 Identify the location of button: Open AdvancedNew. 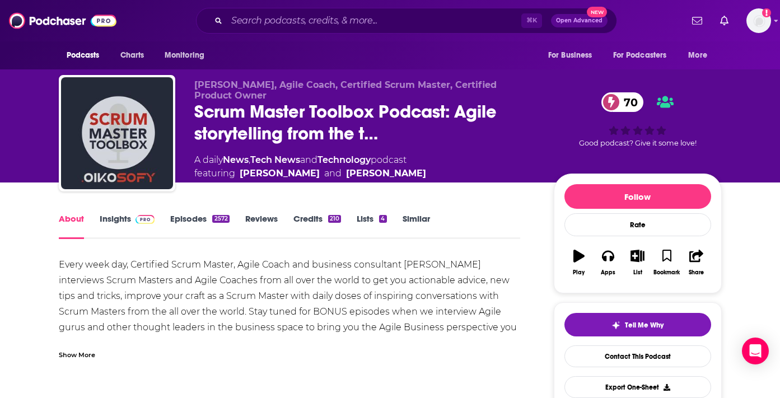
(579, 21).